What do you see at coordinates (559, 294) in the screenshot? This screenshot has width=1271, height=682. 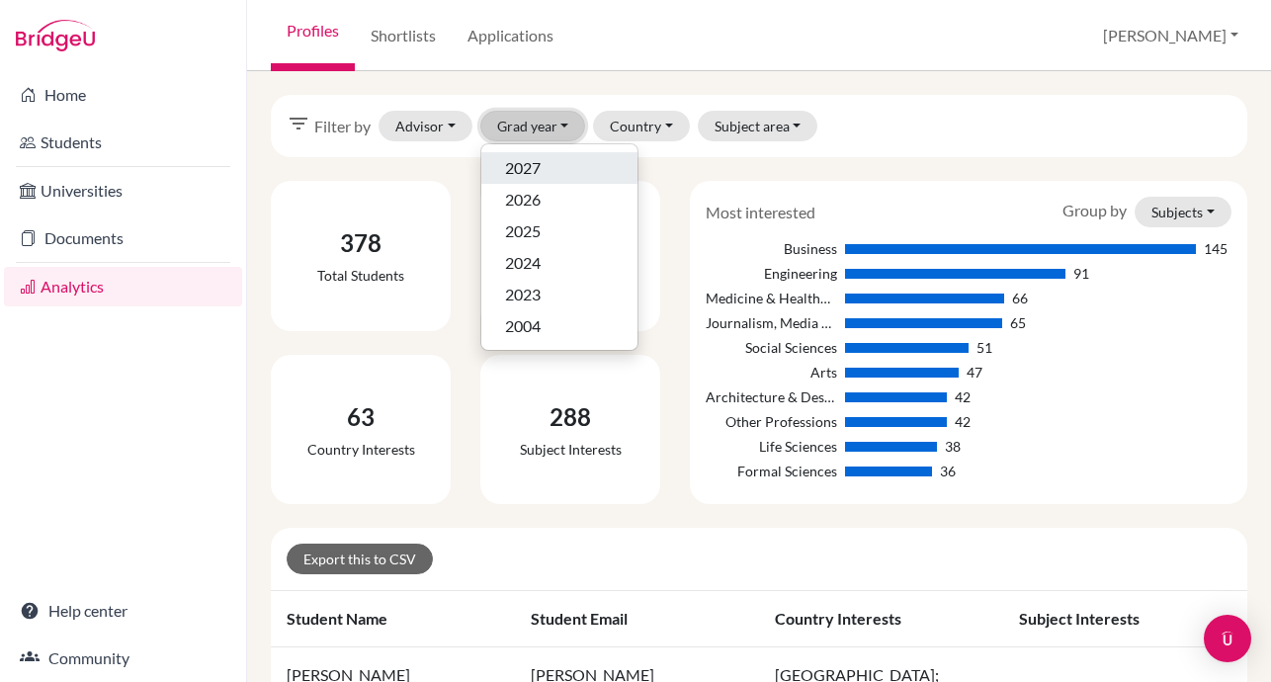 I see `button: 2023` at bounding box center [559, 294].